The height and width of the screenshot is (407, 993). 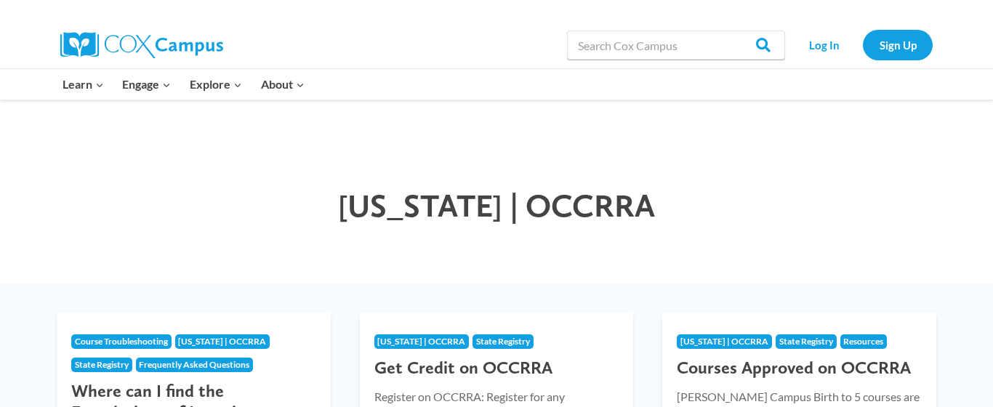 What do you see at coordinates (862, 44) in the screenshot?
I see `nav: Secondary Navigation` at bounding box center [862, 44].